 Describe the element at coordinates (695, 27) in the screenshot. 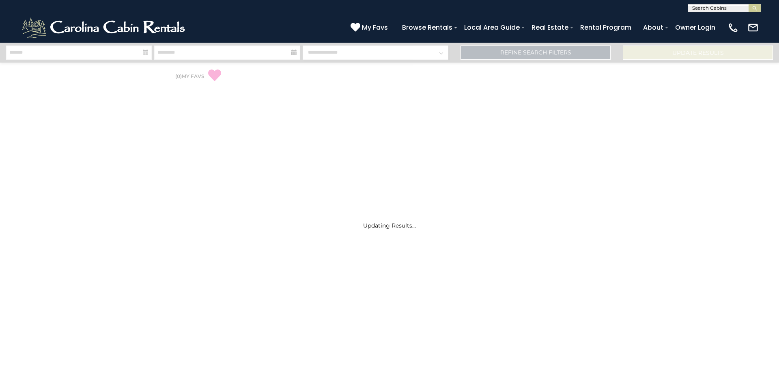

I see `a: Owner Login` at that location.